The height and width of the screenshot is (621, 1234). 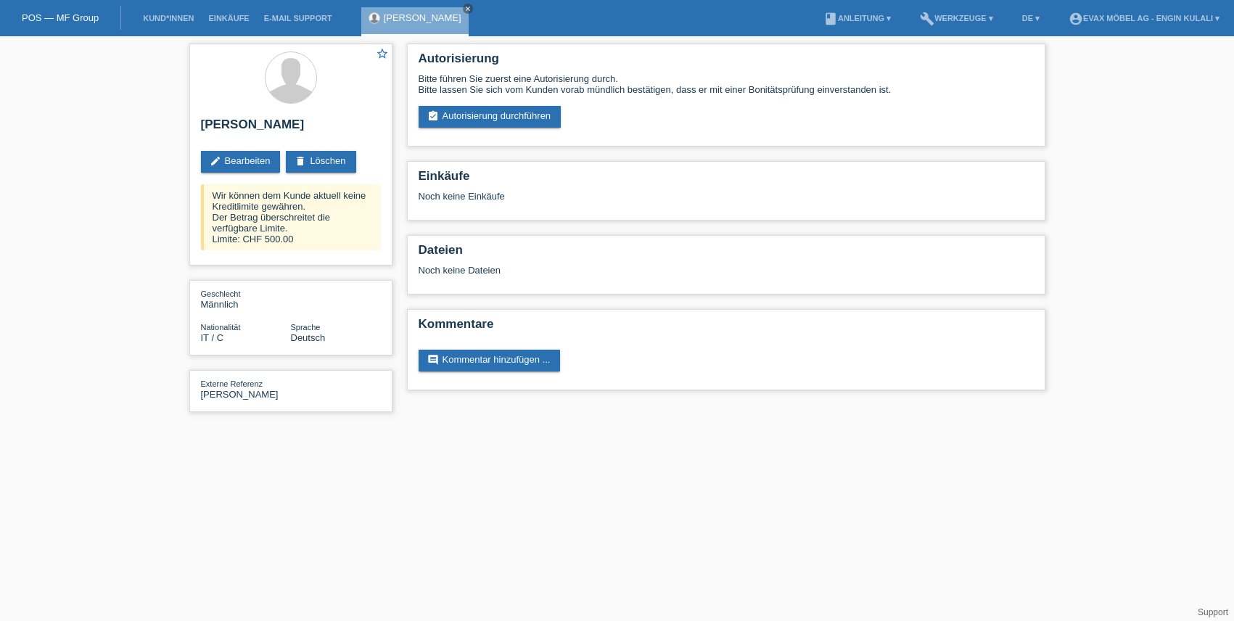 What do you see at coordinates (726, 202) in the screenshot?
I see `div: Noch keine Einkäufe` at bounding box center [726, 202].